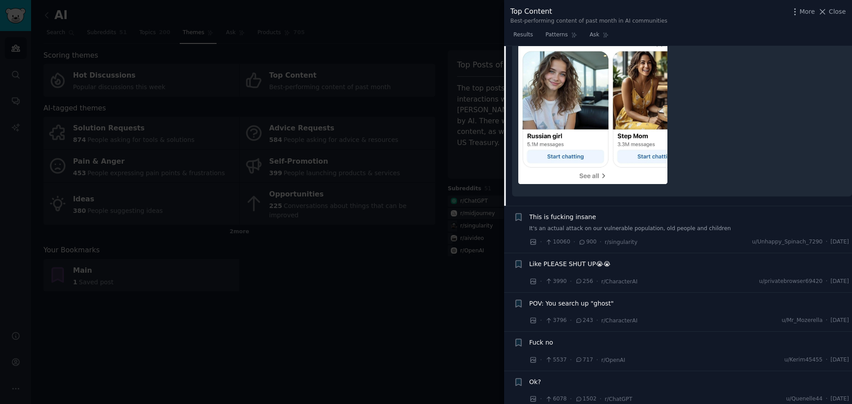  I want to click on span: This is fucking insane, so click(563, 217).